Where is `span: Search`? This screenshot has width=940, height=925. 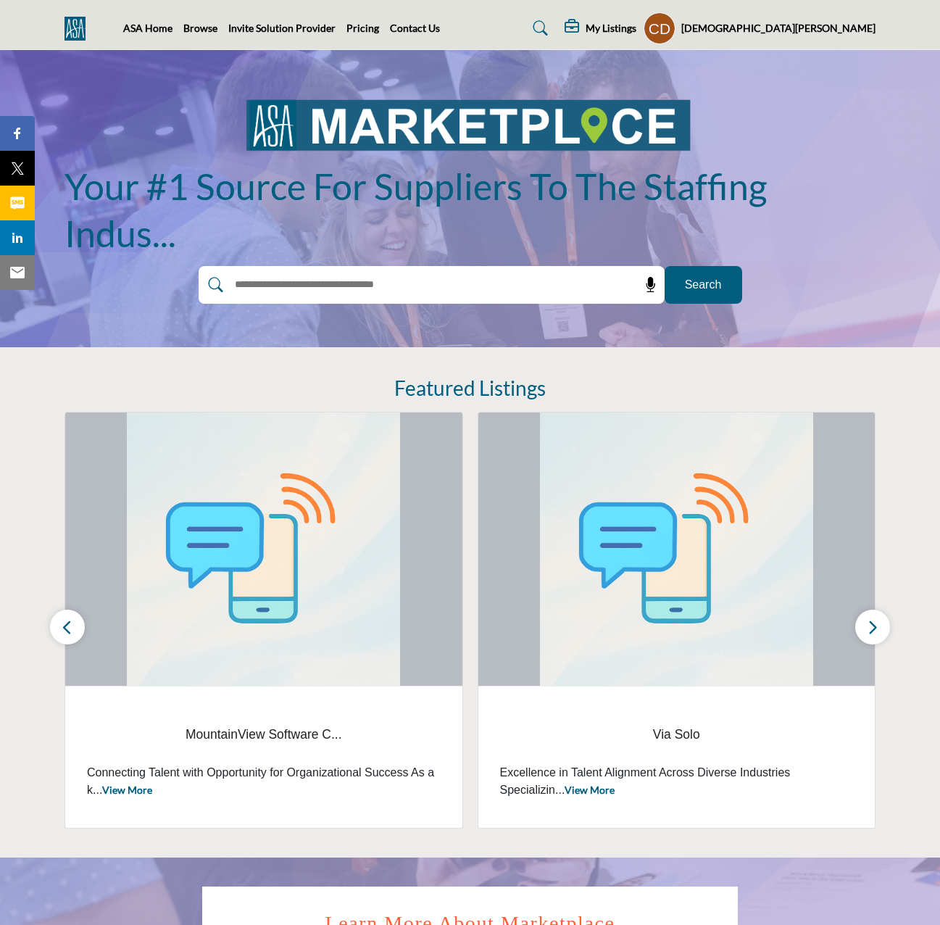 span: Search is located at coordinates (703, 285).